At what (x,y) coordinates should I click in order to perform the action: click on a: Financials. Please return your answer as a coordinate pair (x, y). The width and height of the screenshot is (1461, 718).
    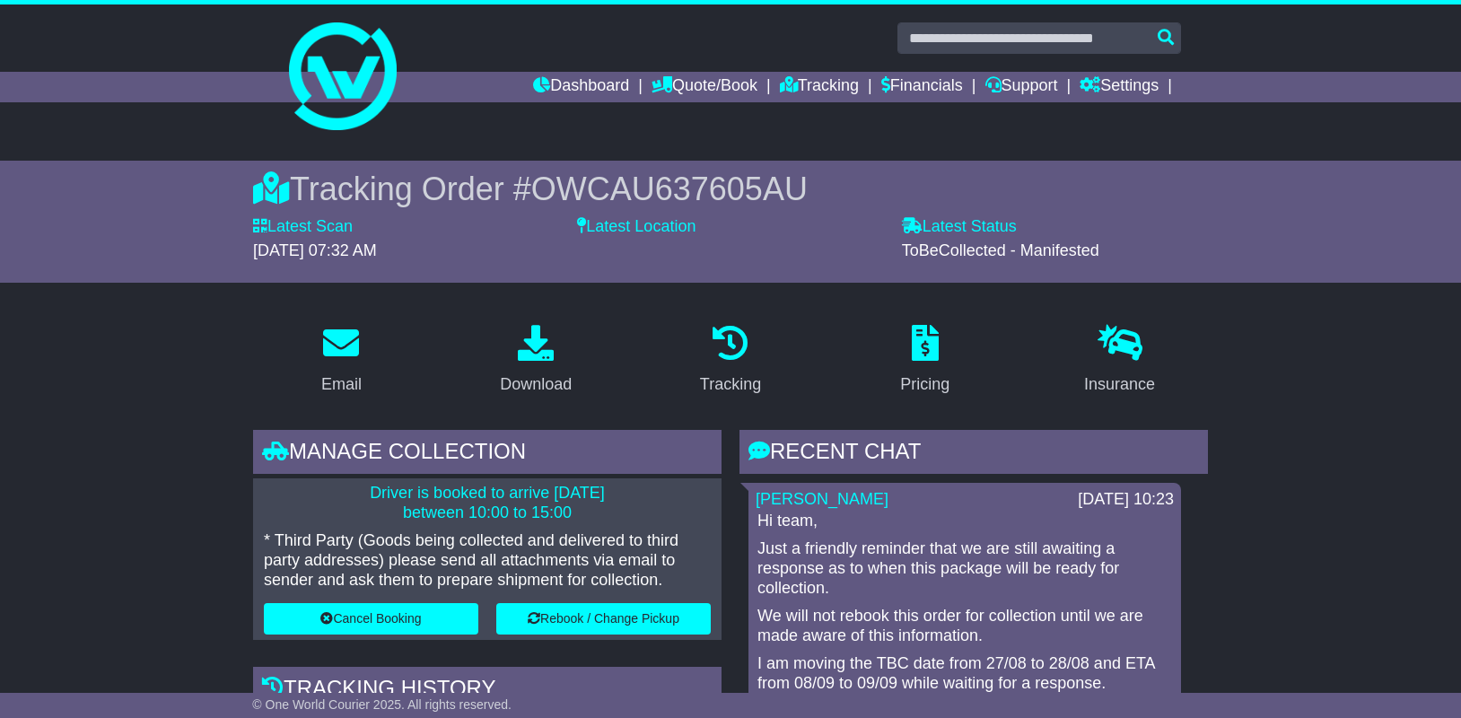
    Looking at the image, I should click on (922, 87).